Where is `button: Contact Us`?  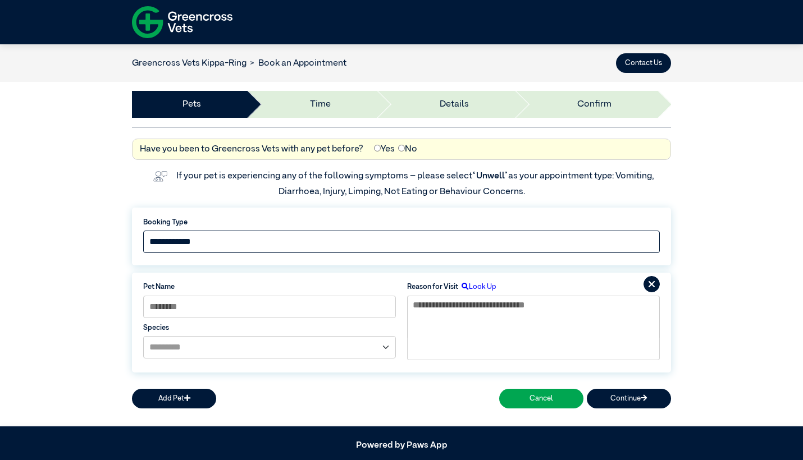
button: Contact Us is located at coordinates (643, 63).